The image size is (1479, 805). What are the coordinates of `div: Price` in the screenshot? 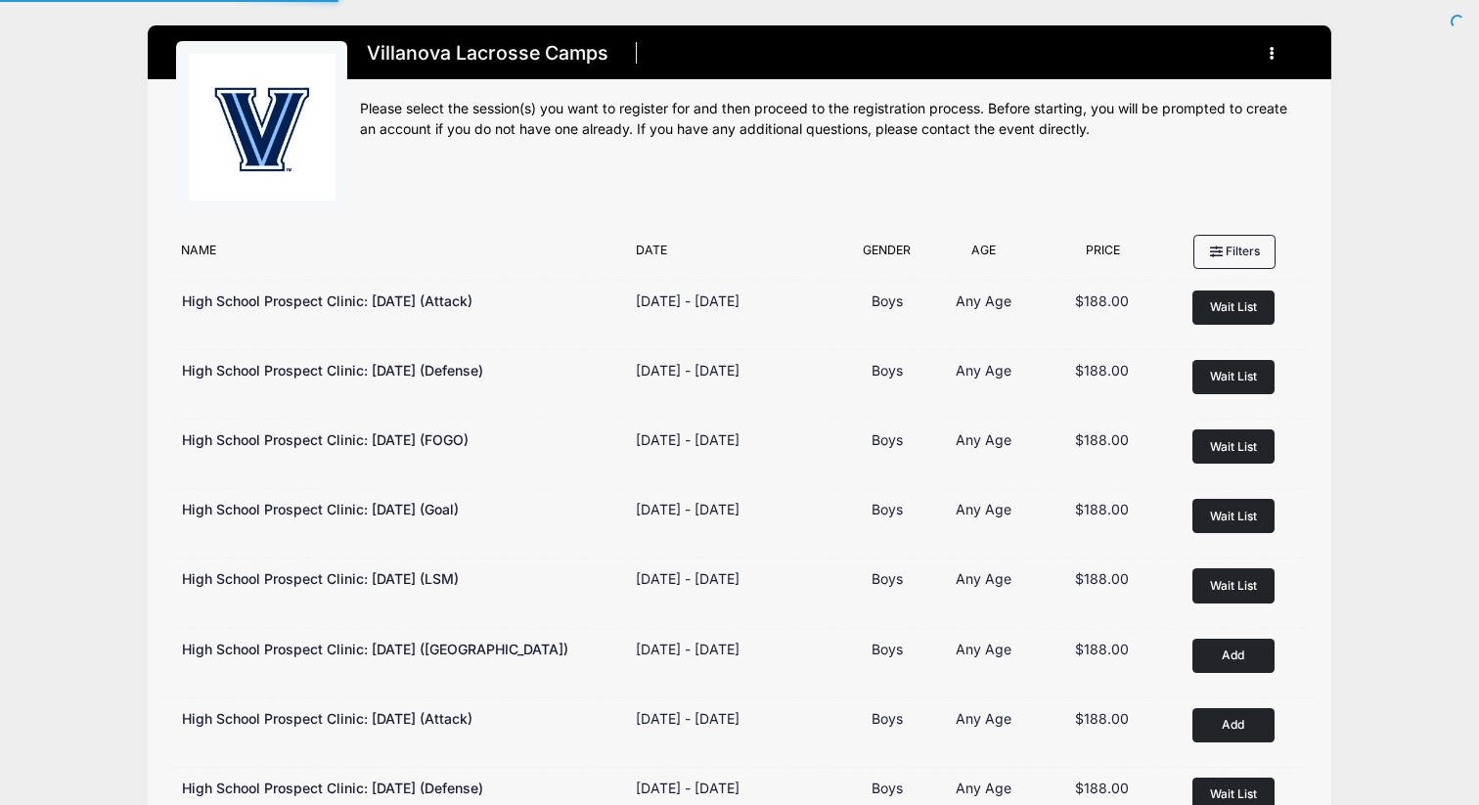 It's located at (1102, 255).